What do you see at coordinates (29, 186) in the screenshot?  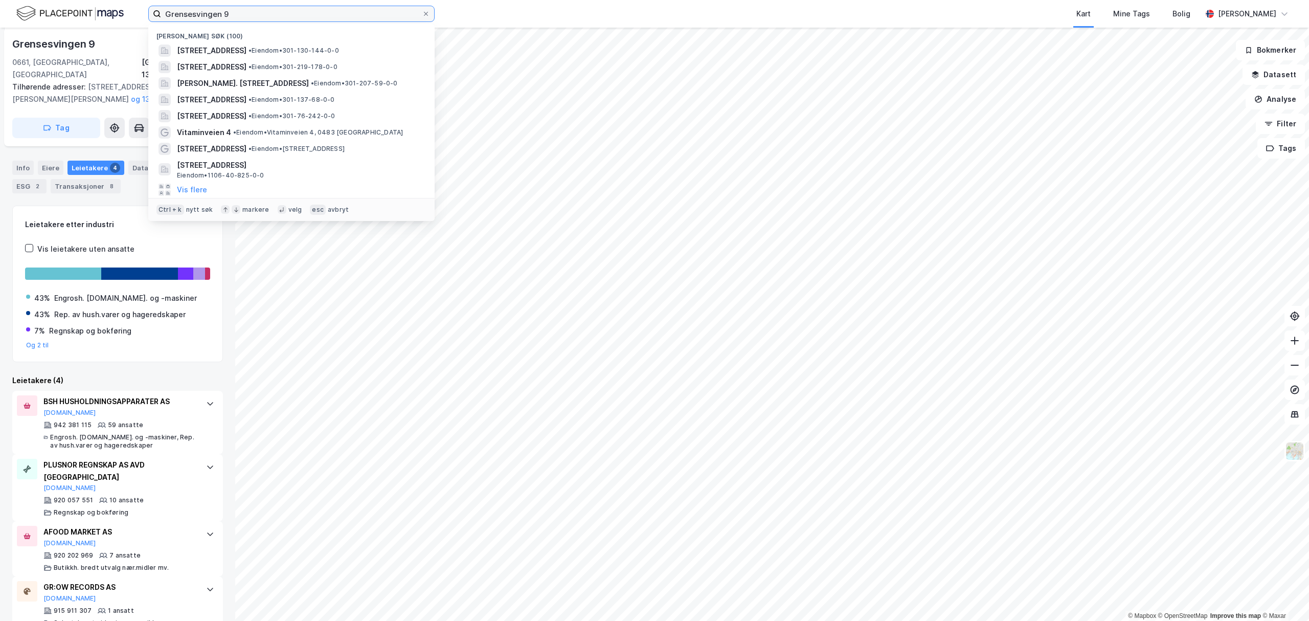 I see `div: ESG` at bounding box center [29, 186].